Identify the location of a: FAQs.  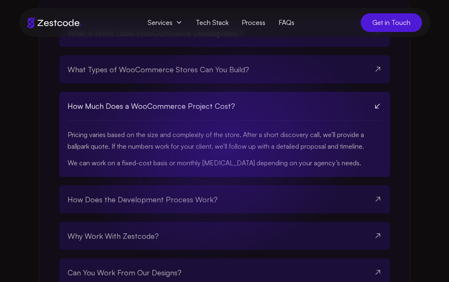
(287, 22).